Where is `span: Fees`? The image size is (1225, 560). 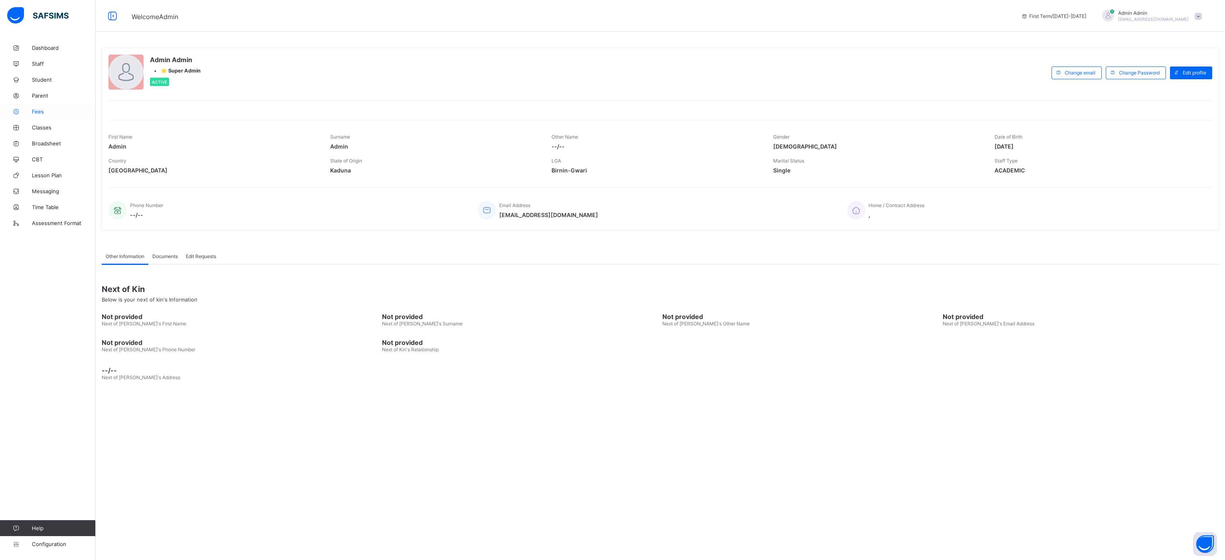
span: Fees is located at coordinates (64, 112).